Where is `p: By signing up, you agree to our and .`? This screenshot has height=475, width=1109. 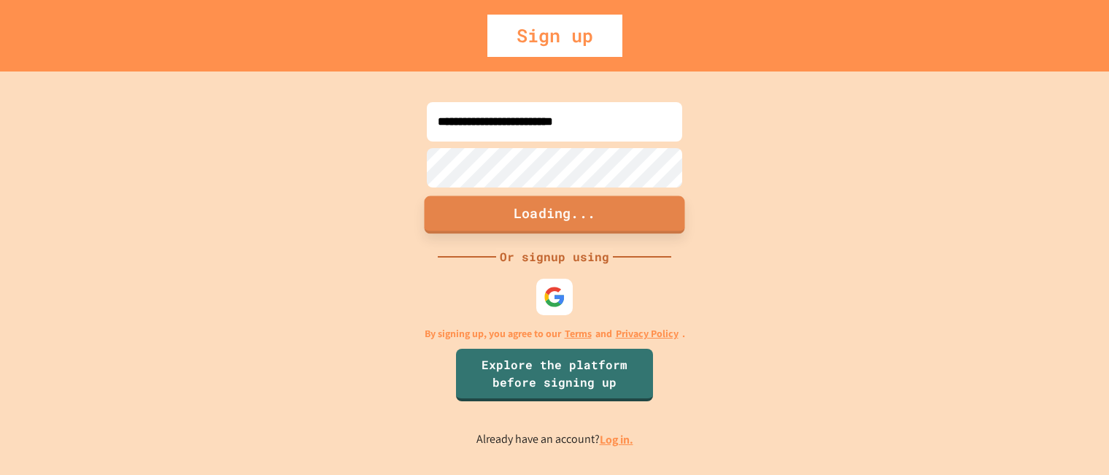
p: By signing up, you agree to our and . is located at coordinates (555, 333).